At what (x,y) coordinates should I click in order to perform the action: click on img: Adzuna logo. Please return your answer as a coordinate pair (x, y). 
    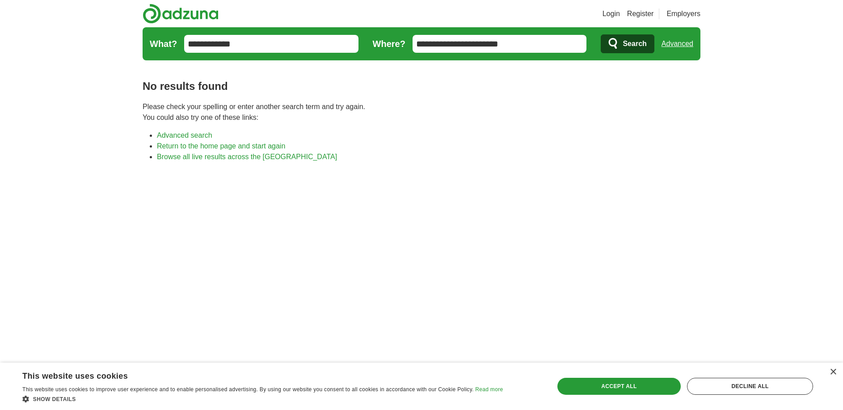
    Looking at the image, I should click on (181, 13).